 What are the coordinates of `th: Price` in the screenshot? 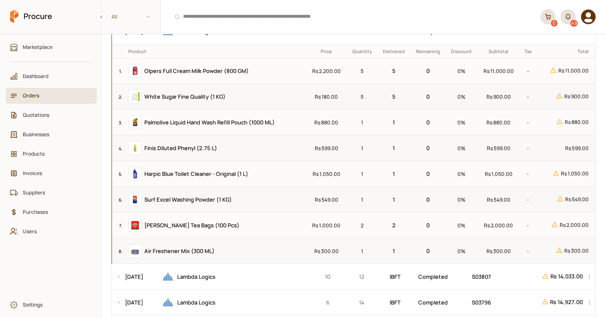 It's located at (326, 51).